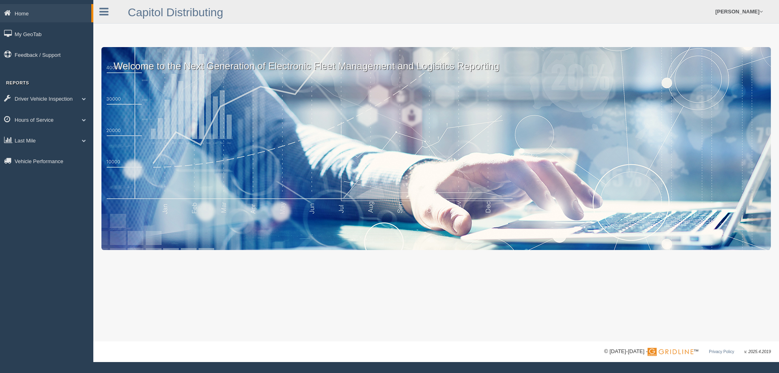 This screenshot has width=779, height=373. Describe the element at coordinates (758, 352) in the screenshot. I see `span: v. 2025.4.2019` at that location.